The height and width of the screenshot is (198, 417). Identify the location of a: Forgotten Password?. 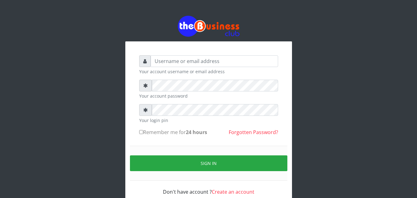
(254, 132).